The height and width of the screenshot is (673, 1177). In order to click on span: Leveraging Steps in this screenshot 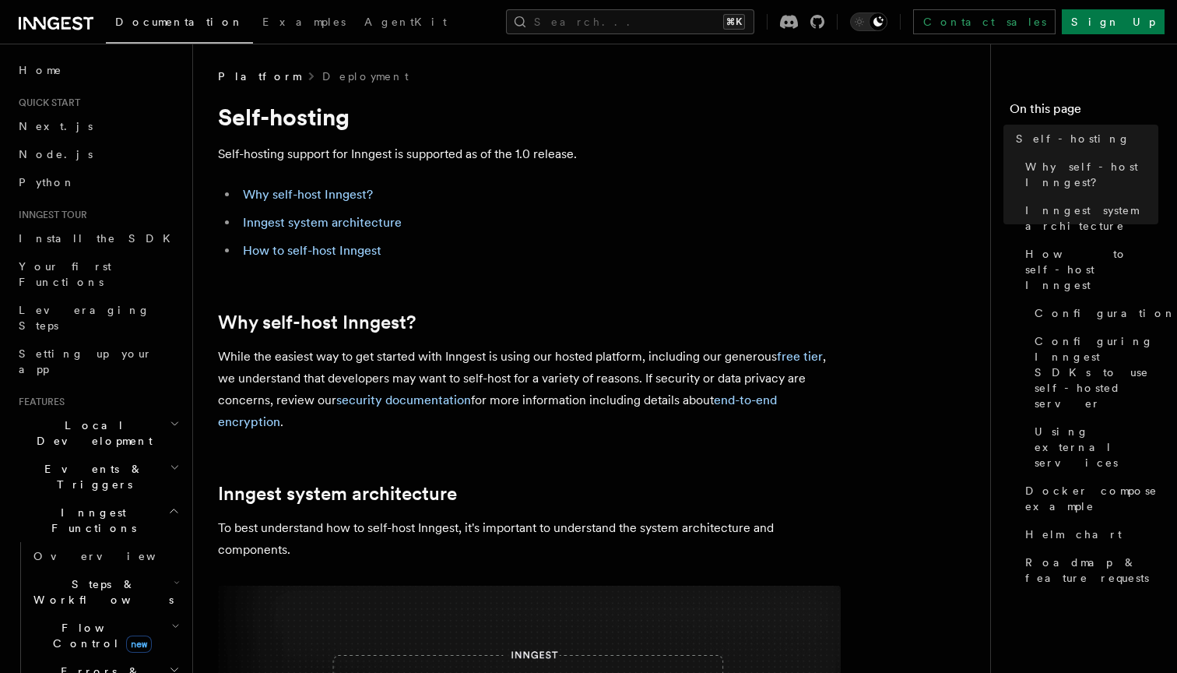, I will do `click(84, 318)`.